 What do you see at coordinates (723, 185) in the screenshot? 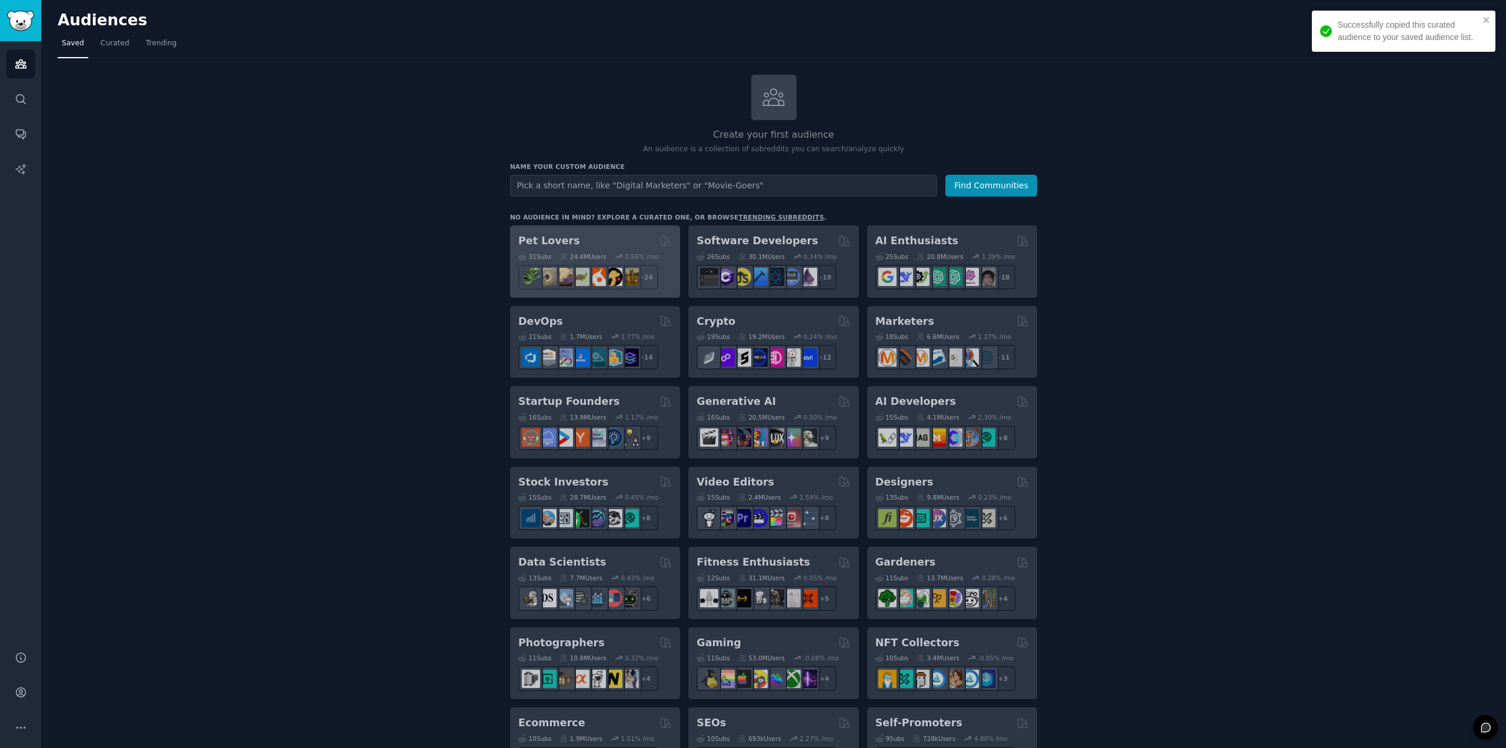
I see `input: Pick a short name, like "Digital Marketers" or "Movie-Goers"` at bounding box center [723, 185].